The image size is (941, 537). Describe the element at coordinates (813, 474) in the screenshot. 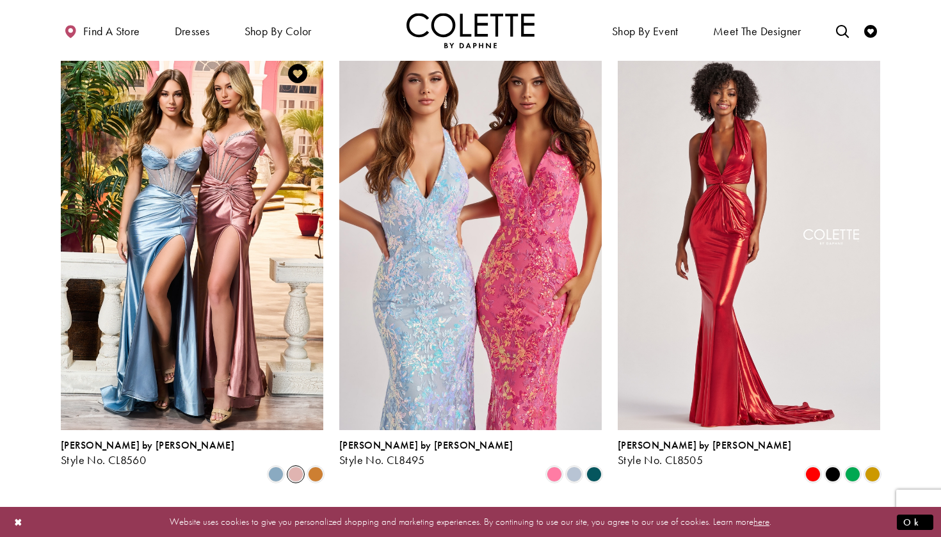

I see `i: Red` at that location.